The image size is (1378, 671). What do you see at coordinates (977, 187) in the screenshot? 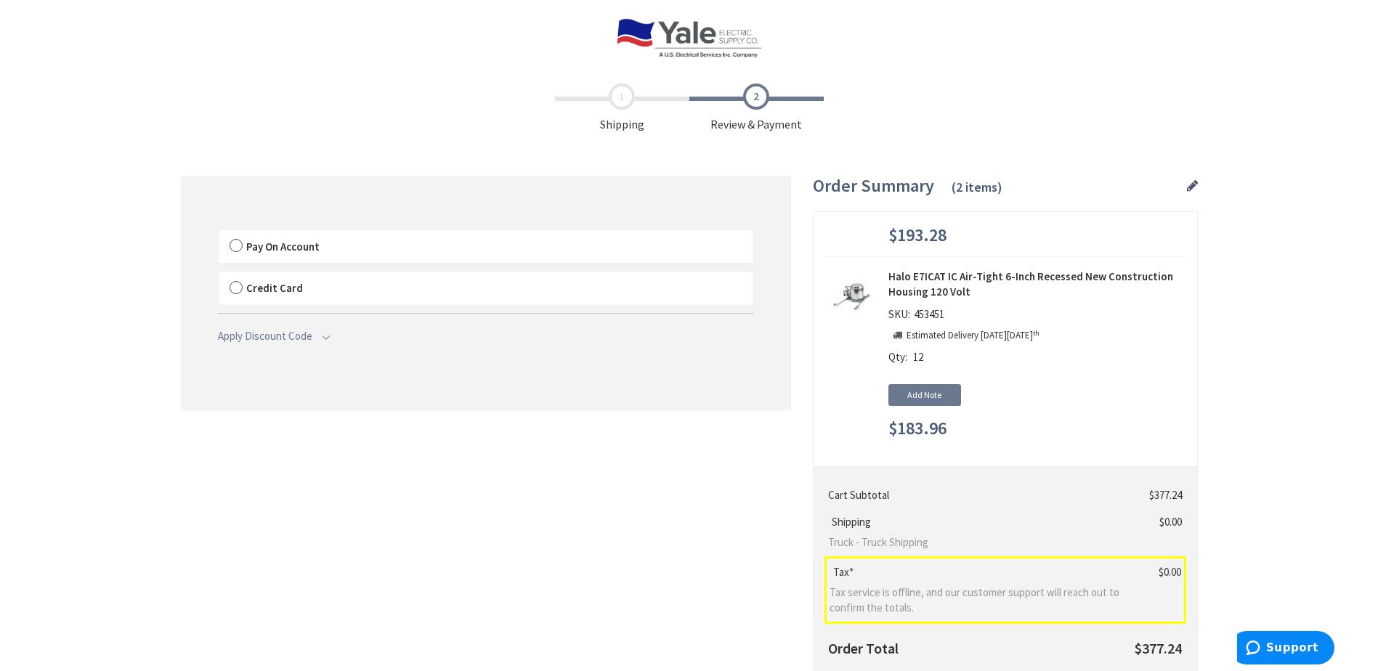
I see `span: (2 items)` at bounding box center [977, 187].